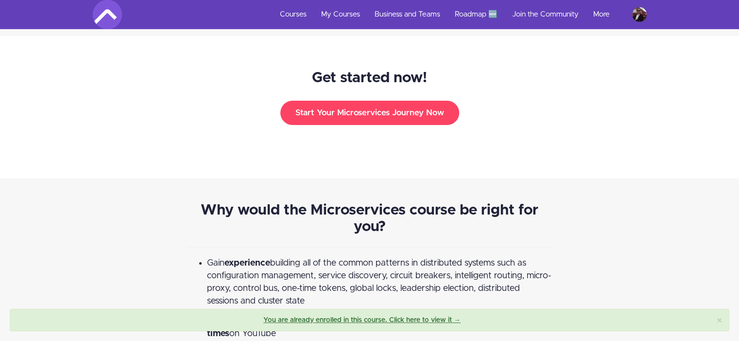 This screenshot has width=739, height=341. Describe the element at coordinates (640, 15) in the screenshot. I see `img: franzlocarno@gmail.com` at that location.